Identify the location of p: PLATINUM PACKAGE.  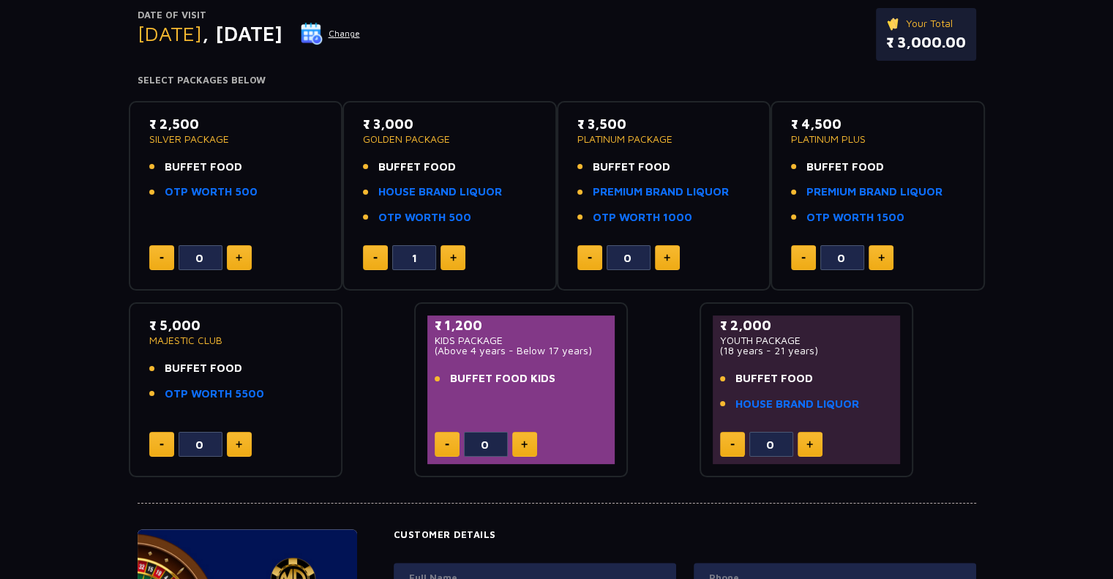
(664, 139).